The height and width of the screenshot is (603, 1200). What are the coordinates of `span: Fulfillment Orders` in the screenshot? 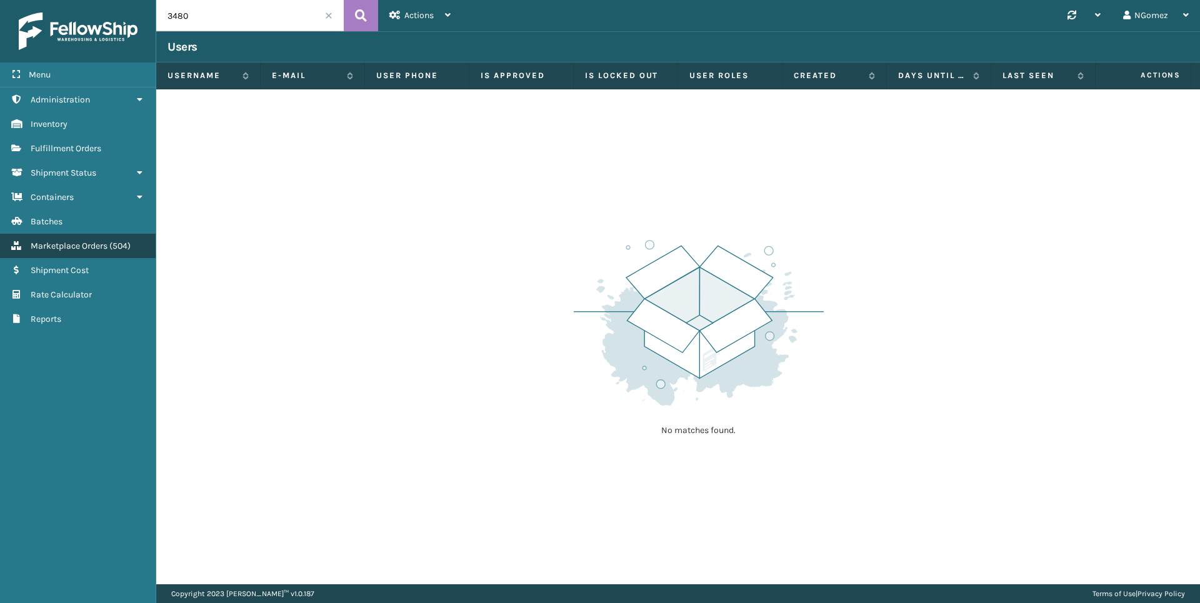 It's located at (66, 148).